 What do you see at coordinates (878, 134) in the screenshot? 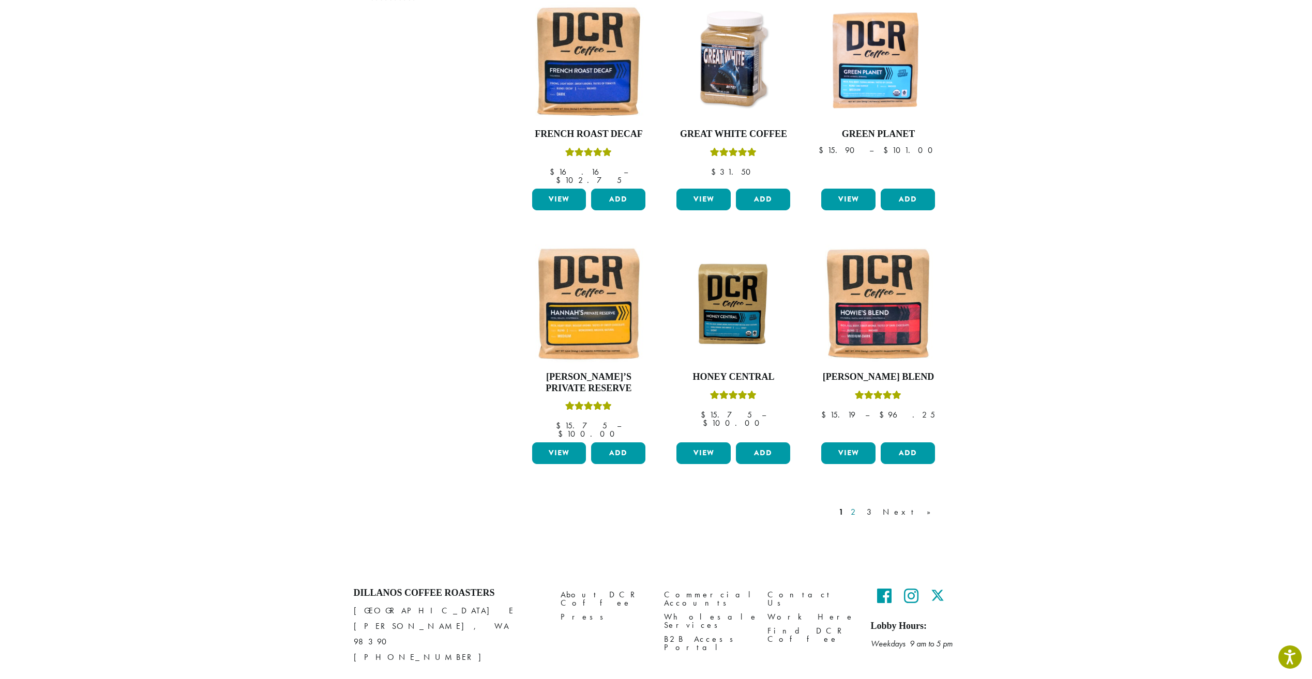
I see `h4: Green Planet` at bounding box center [878, 134].